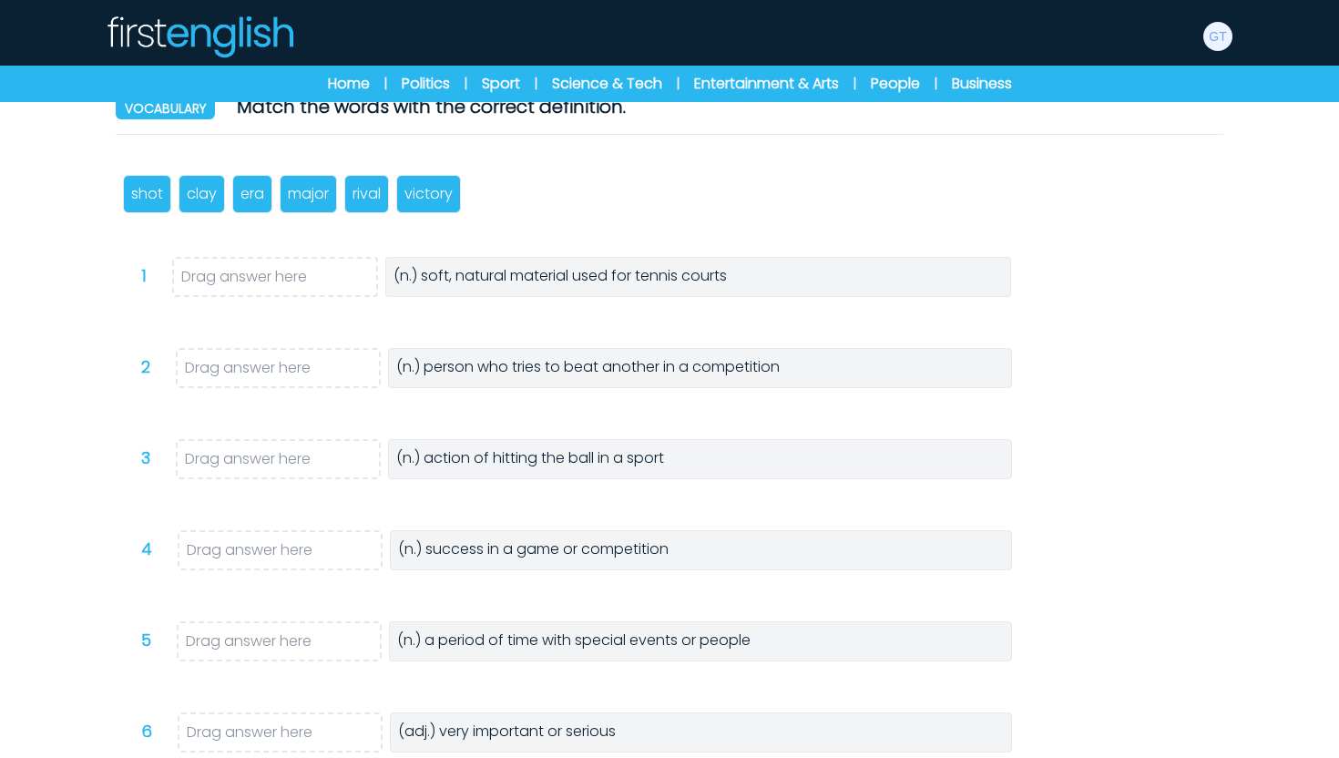  What do you see at coordinates (896, 84) in the screenshot?
I see `a: People` at bounding box center [896, 84].